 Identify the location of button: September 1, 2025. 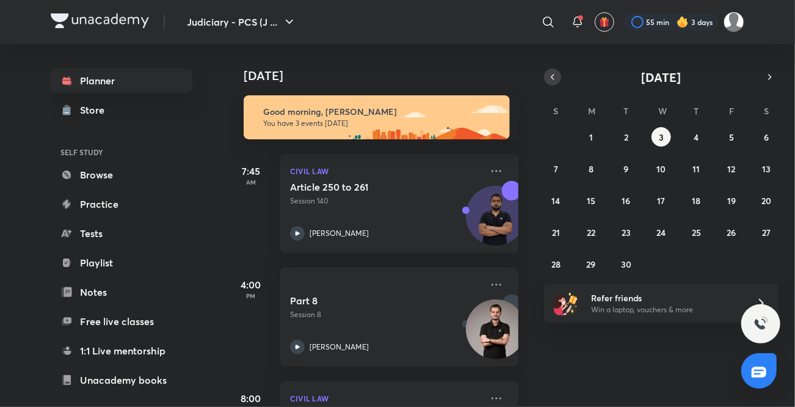
(591, 137).